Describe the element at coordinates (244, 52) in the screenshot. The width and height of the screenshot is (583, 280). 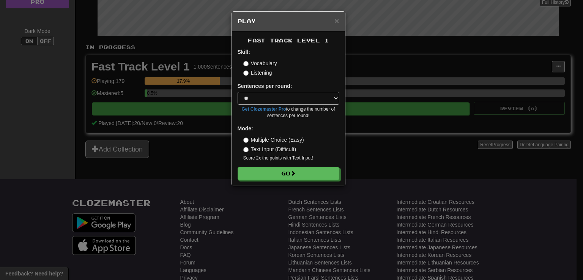
I see `strong: Skill:` at that location.